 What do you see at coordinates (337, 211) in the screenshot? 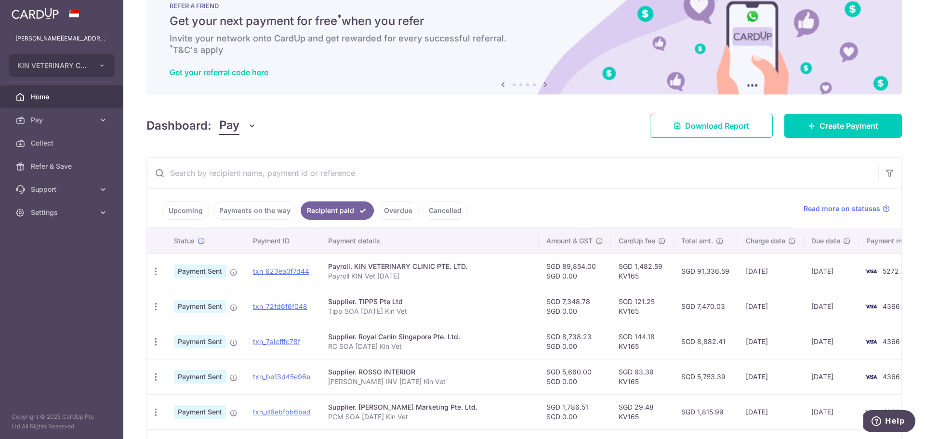
I see `a: Recipient paid` at bounding box center [337, 211].